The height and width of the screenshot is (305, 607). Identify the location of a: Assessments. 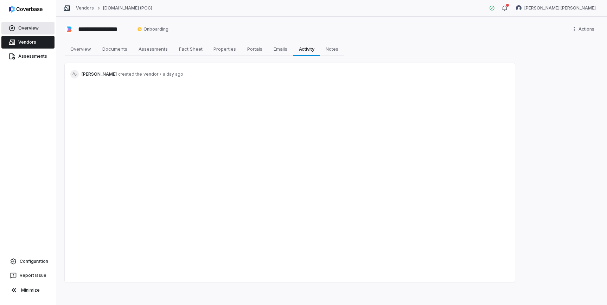
(28, 56).